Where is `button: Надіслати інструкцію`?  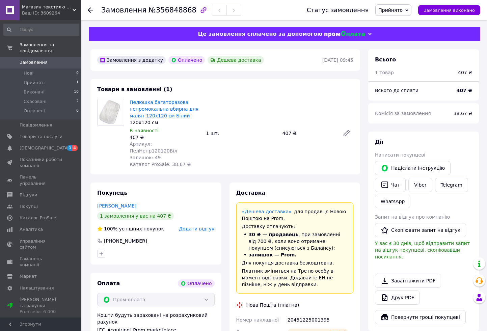 button: Надіслати інструкцію is located at coordinates (413, 168).